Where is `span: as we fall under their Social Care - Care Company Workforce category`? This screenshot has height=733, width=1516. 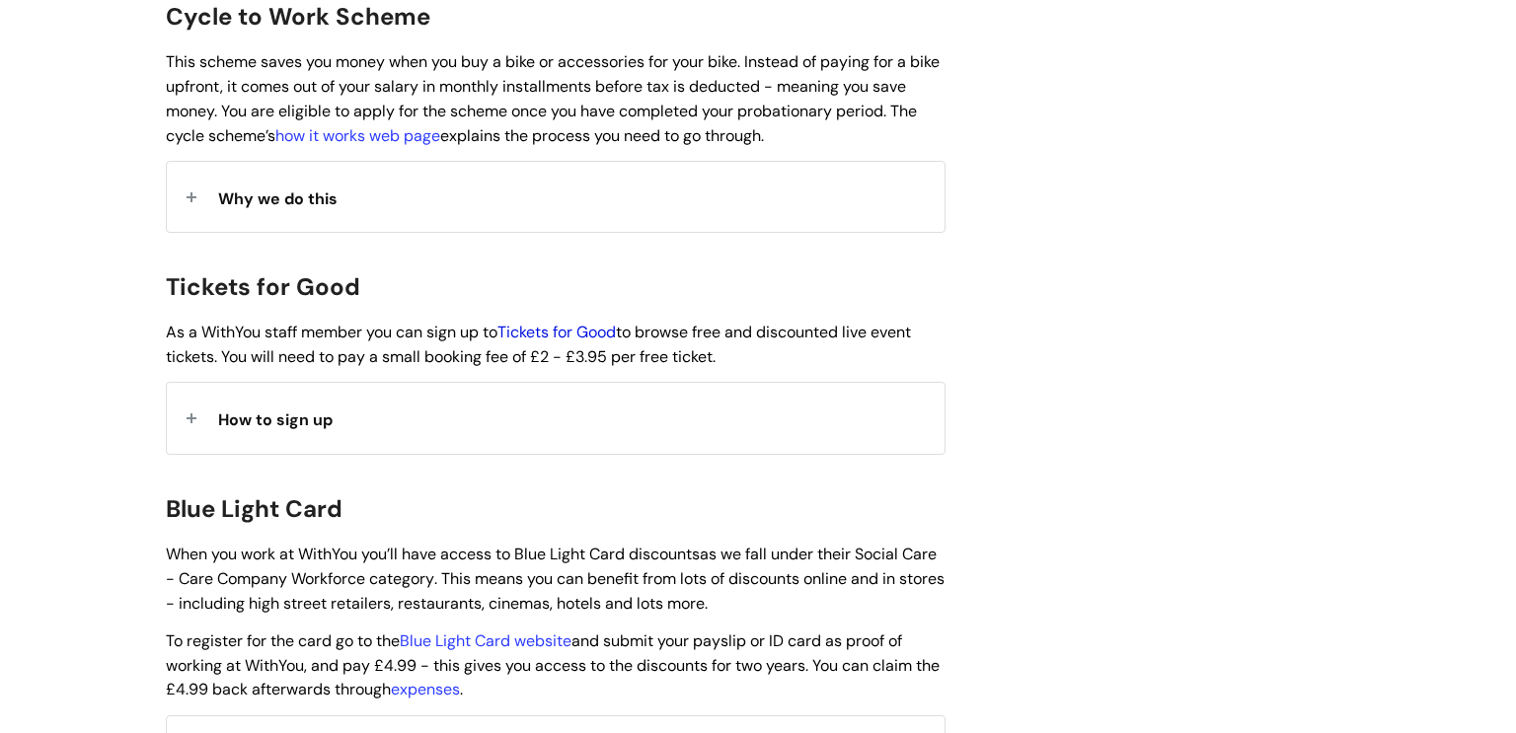
span: as we fall under their Social Care - Care Company Workforce category is located at coordinates (551, 566).